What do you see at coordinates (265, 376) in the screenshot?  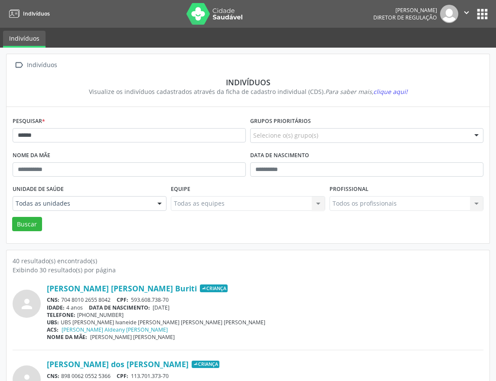 I see `div: 898 0062 0552 5366` at bounding box center [265, 376].